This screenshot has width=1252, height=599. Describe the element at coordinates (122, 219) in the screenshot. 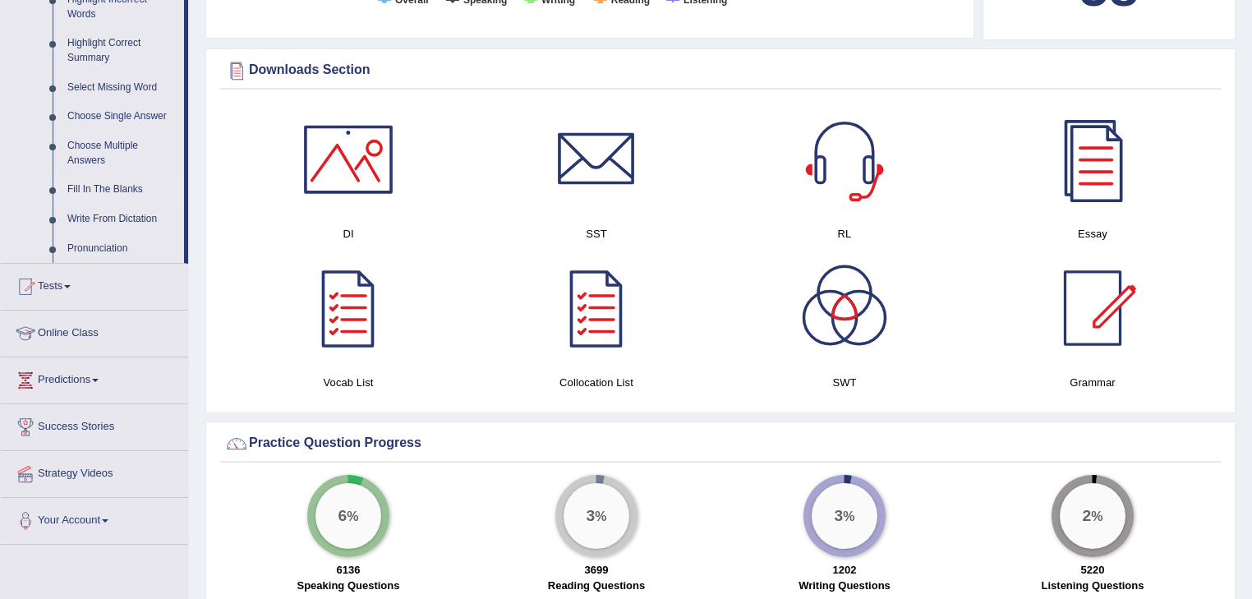

I see `a: Write From Dictation` at that location.